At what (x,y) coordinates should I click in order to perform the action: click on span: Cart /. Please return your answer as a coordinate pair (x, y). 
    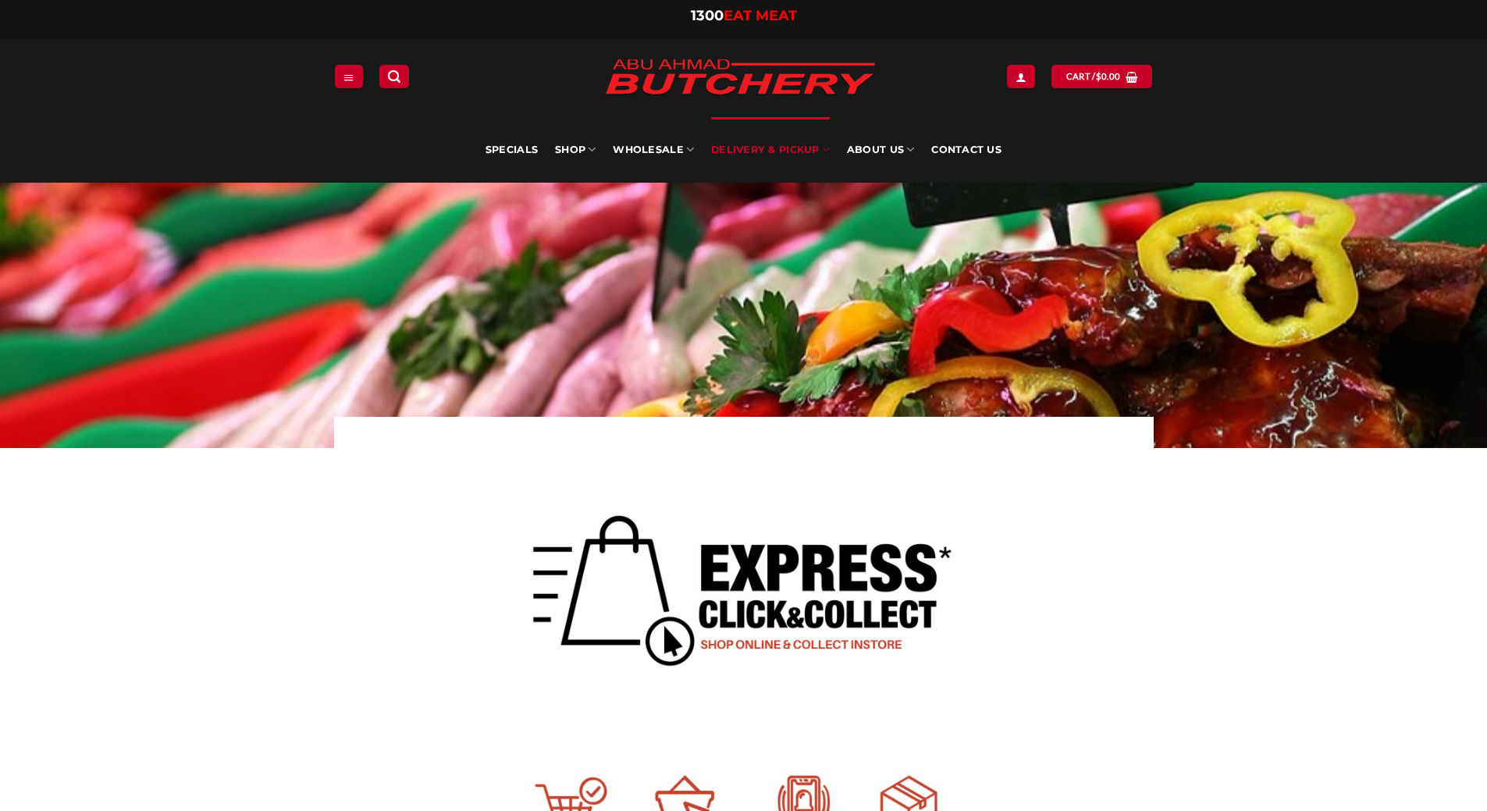
    Looking at the image, I should click on (1093, 76).